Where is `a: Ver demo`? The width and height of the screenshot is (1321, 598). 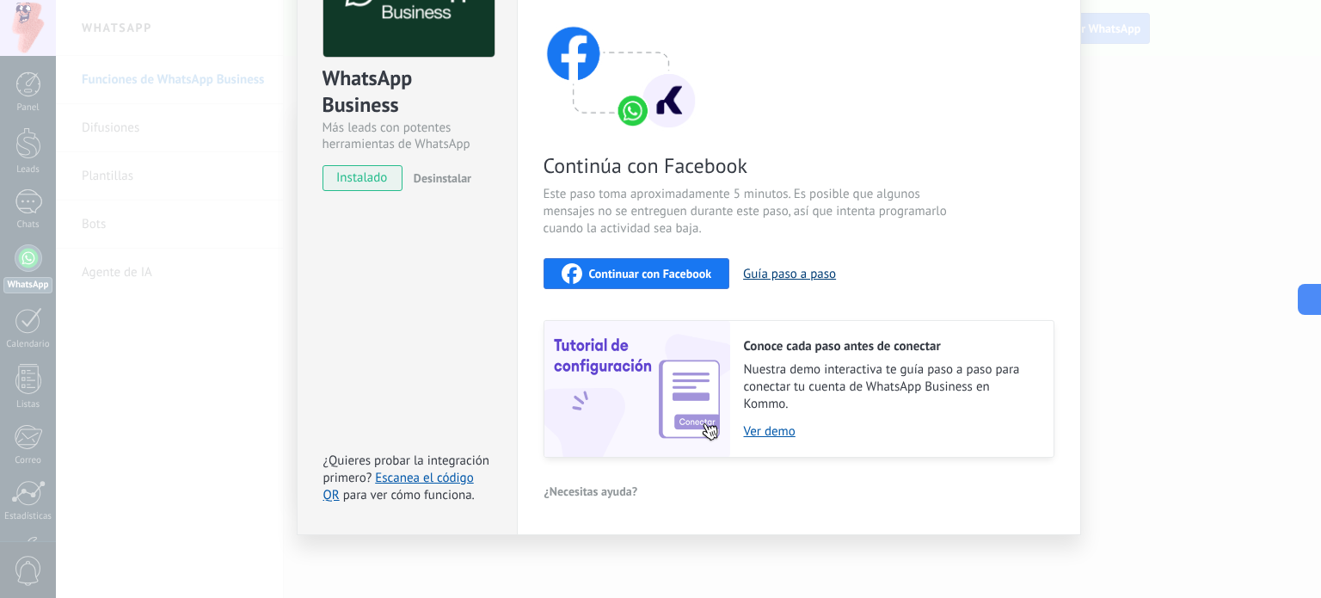 a: Ver demo is located at coordinates (890, 431).